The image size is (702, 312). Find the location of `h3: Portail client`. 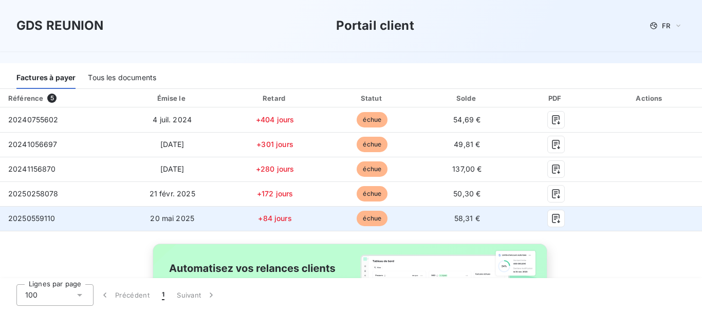

h3: Portail client is located at coordinates (375, 26).